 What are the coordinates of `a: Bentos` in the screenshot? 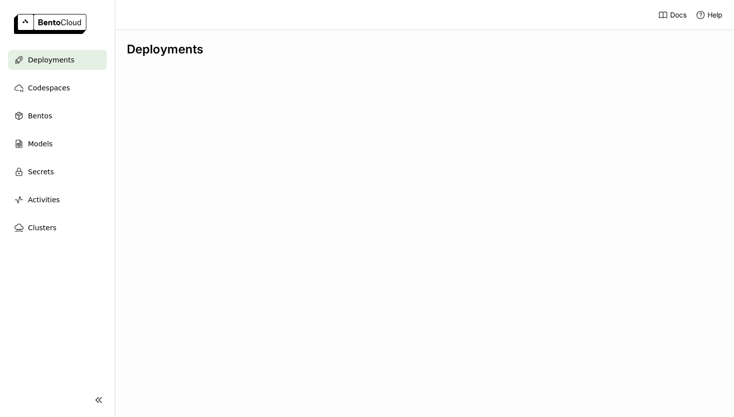 It's located at (57, 116).